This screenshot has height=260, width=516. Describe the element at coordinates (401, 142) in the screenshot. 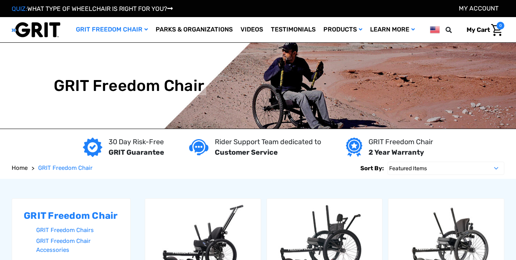

I see `p: GRIT Freedom Chair` at that location.